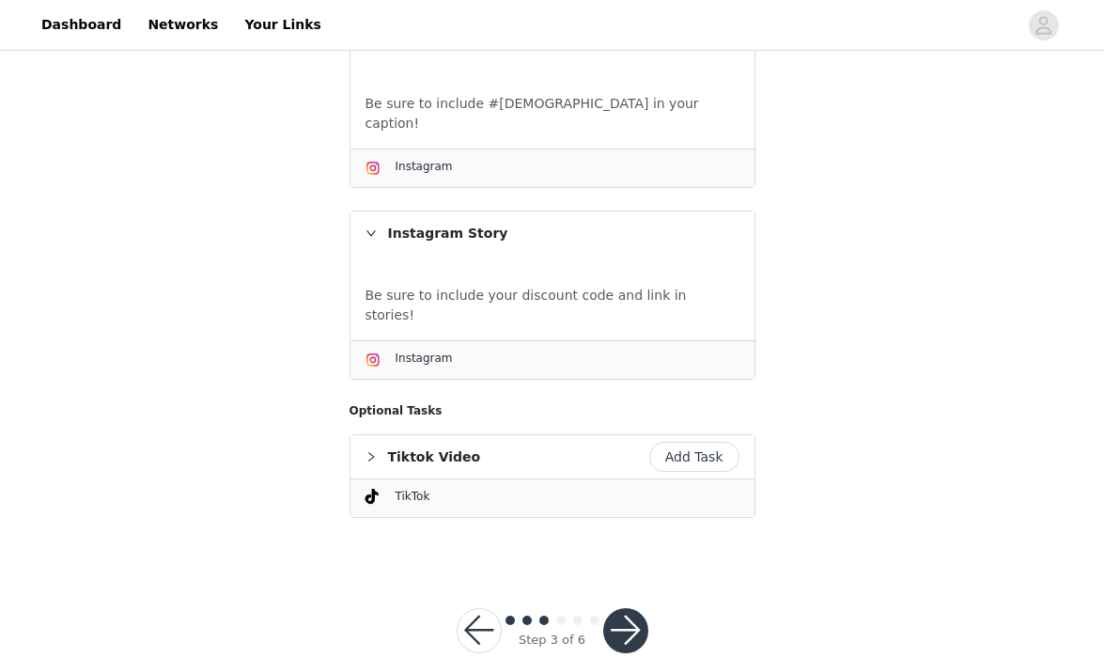 The image size is (1104, 658). What do you see at coordinates (81, 24) in the screenshot?
I see `a: Dashboard` at bounding box center [81, 24].